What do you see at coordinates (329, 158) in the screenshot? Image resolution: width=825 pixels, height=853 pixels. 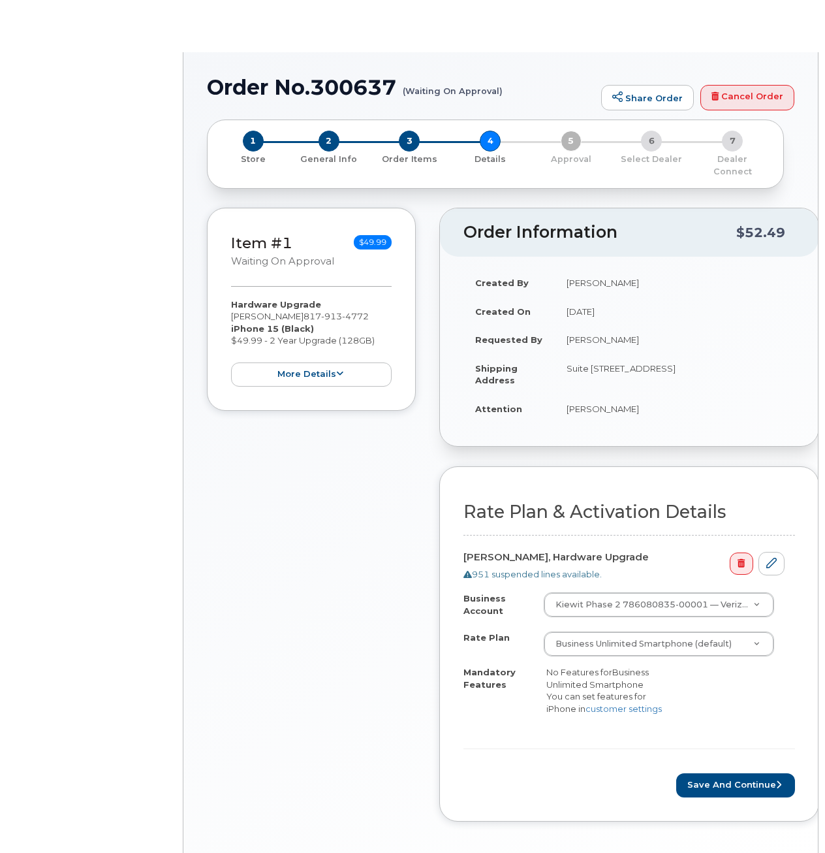 I see `a: 2 General Info` at bounding box center [329, 158].